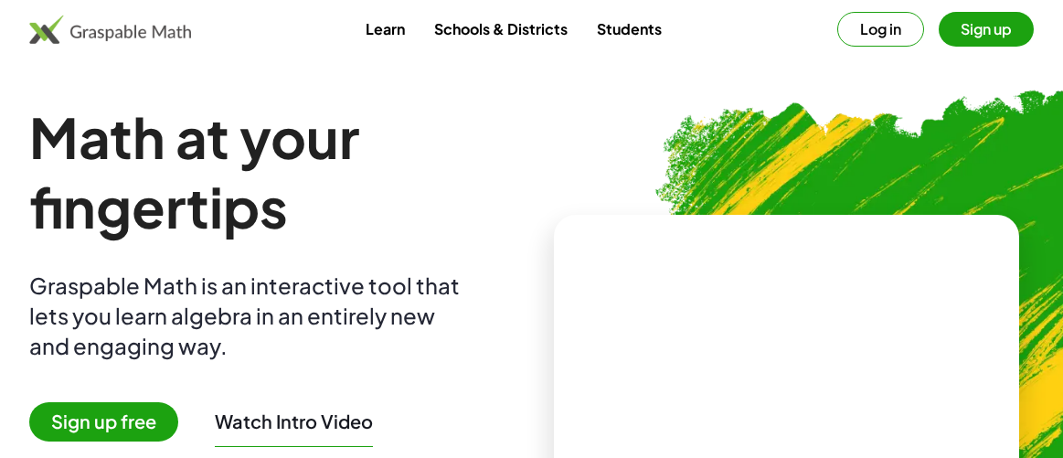 Image resolution: width=1063 pixels, height=458 pixels. I want to click on button: Sign up, so click(986, 29).